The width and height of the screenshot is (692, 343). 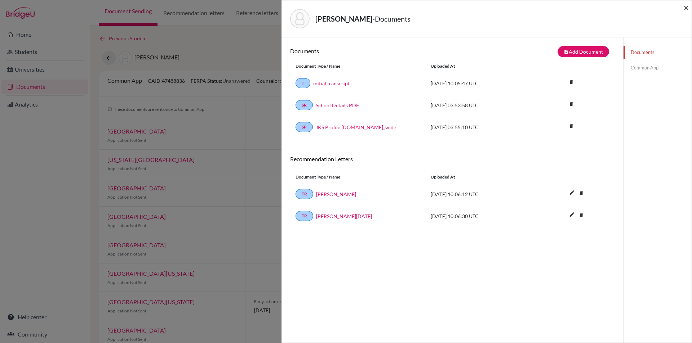 I want to click on button: Close, so click(x=686, y=8).